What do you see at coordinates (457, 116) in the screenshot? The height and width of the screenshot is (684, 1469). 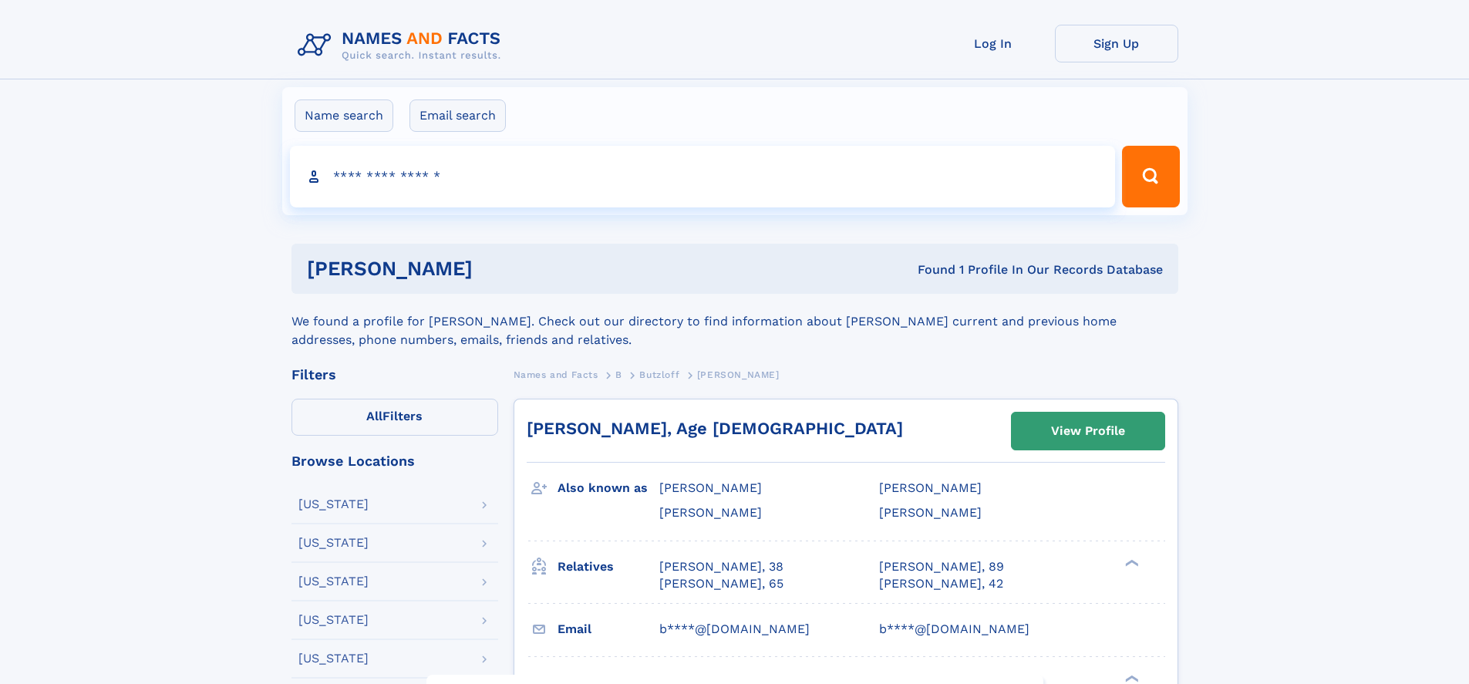 I see `label: Email search` at bounding box center [457, 116].